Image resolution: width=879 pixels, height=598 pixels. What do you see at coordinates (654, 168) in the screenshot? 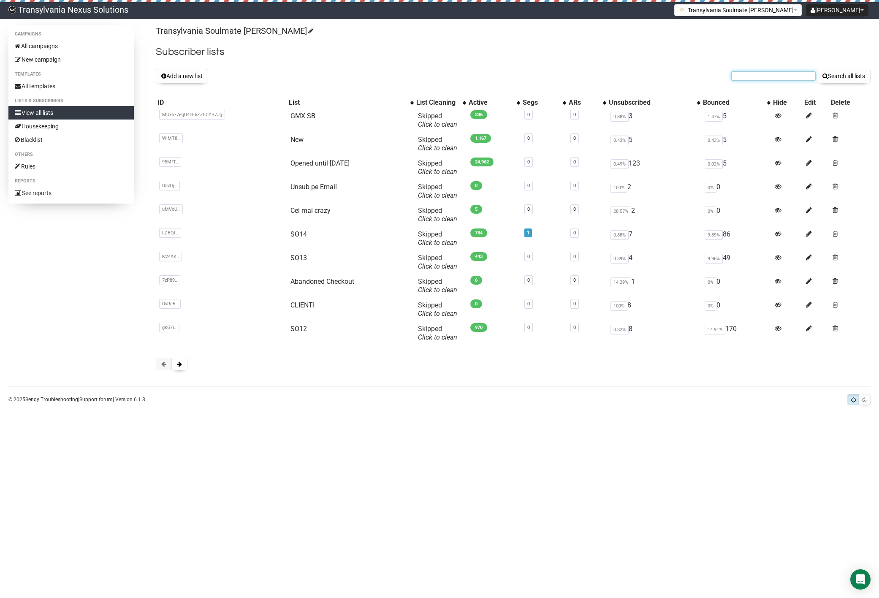
I see `td: 123` at bounding box center [654, 168].